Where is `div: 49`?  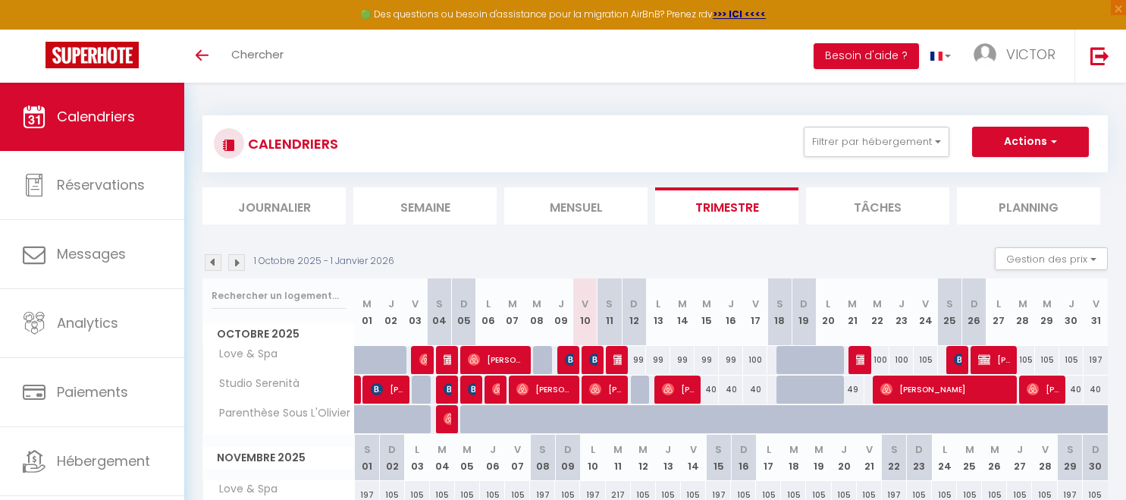 div: 49 is located at coordinates (852, 389).